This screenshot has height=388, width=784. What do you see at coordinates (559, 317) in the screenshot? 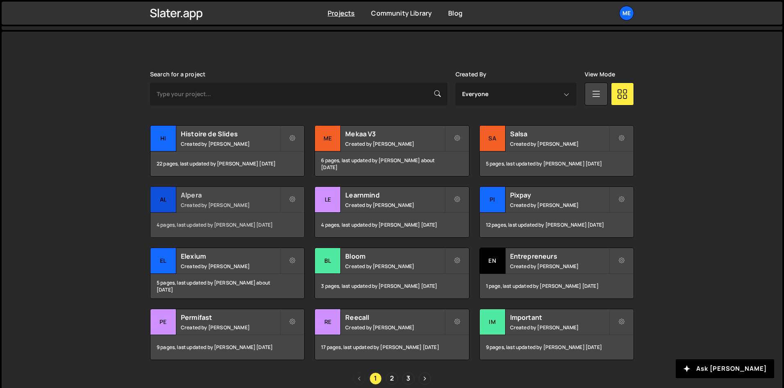
I see `h2: Important` at bounding box center [559, 317].